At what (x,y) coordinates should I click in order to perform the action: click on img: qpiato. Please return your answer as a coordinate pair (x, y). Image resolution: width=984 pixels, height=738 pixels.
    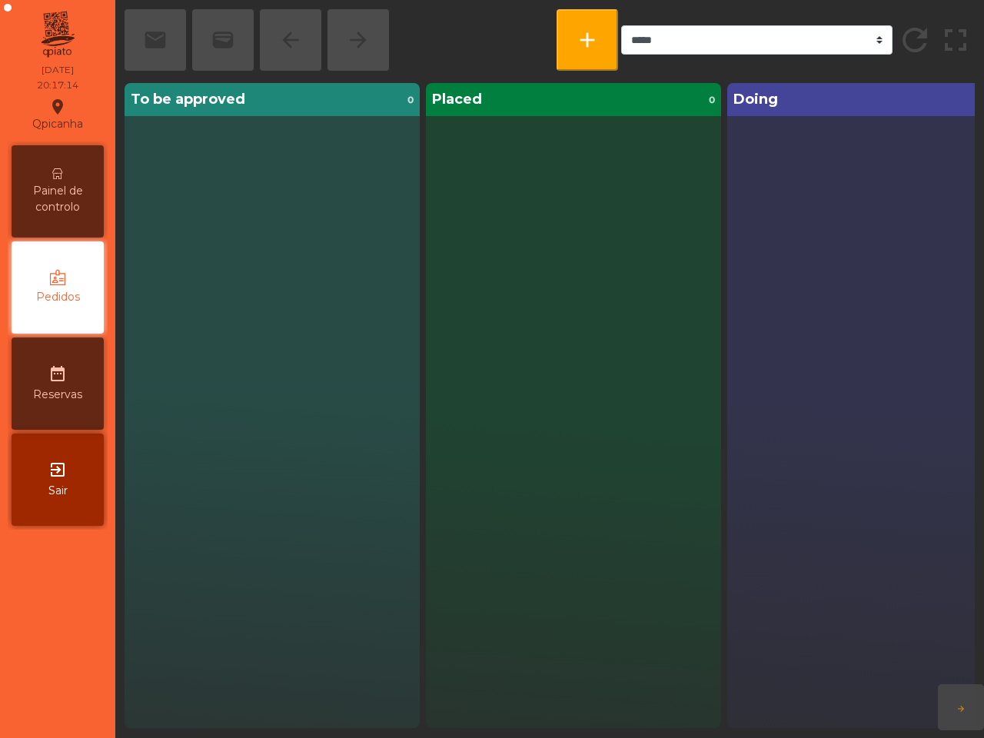
    Looking at the image, I should click on (57, 35).